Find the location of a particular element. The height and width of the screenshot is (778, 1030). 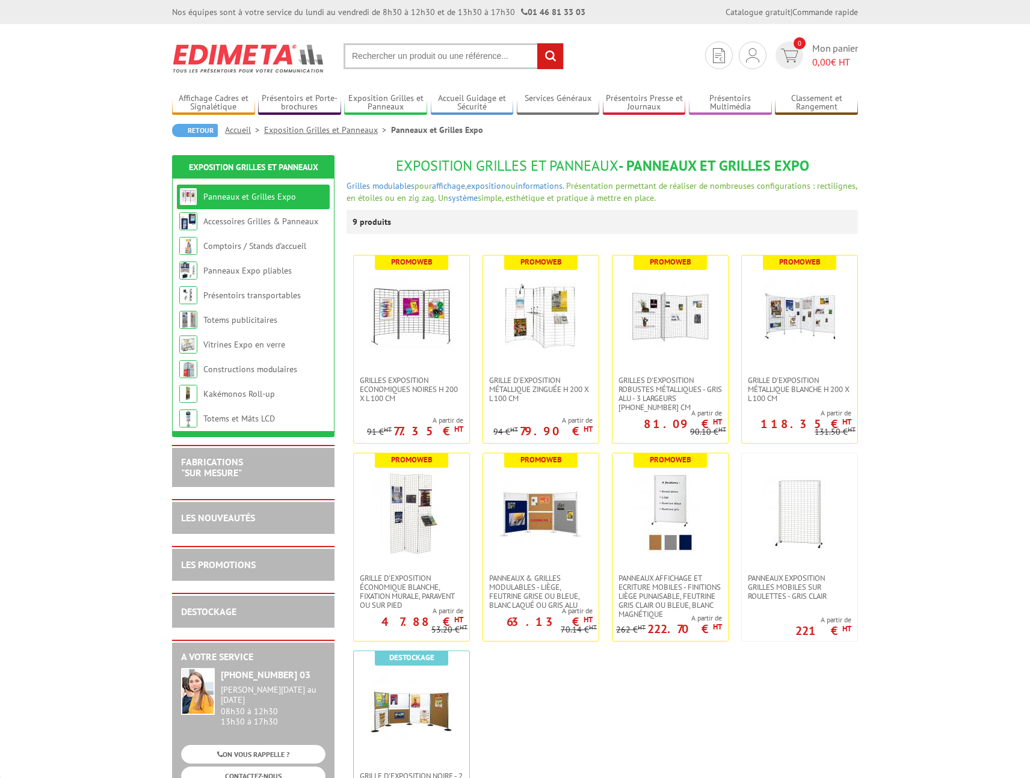

p: 70.14 € is located at coordinates (579, 630).